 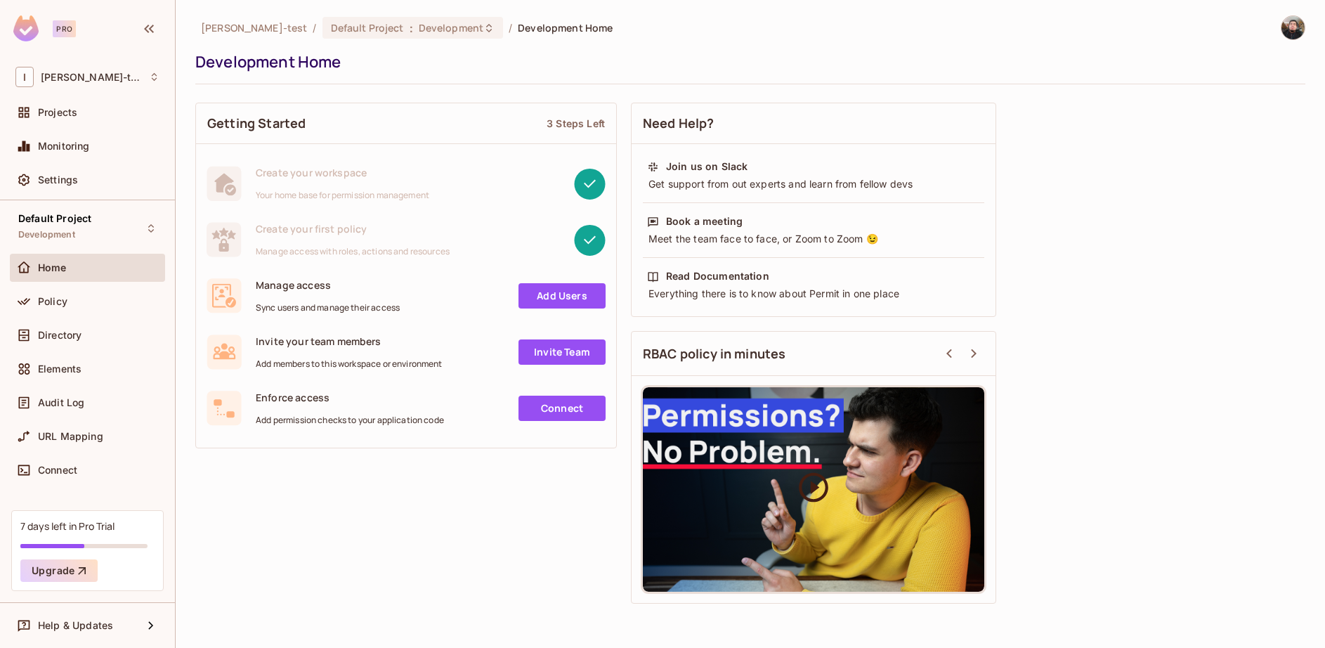 I want to click on span: Your home base for permission management, so click(x=342, y=195).